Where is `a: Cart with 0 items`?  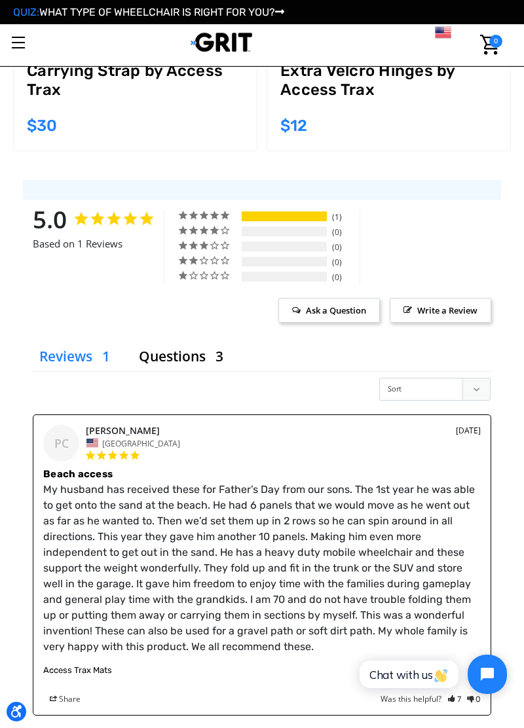
a: Cart with 0 items is located at coordinates (487, 45).